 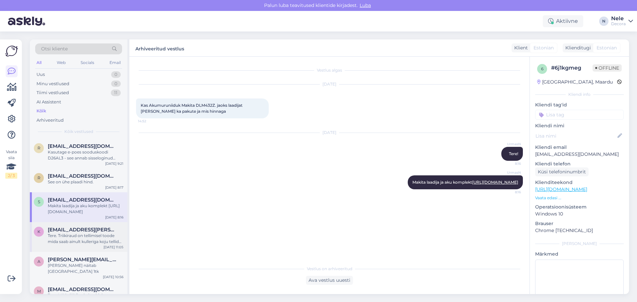 What do you see at coordinates (11, 176) in the screenshot?
I see `div: 2 / 3` at bounding box center [11, 176].